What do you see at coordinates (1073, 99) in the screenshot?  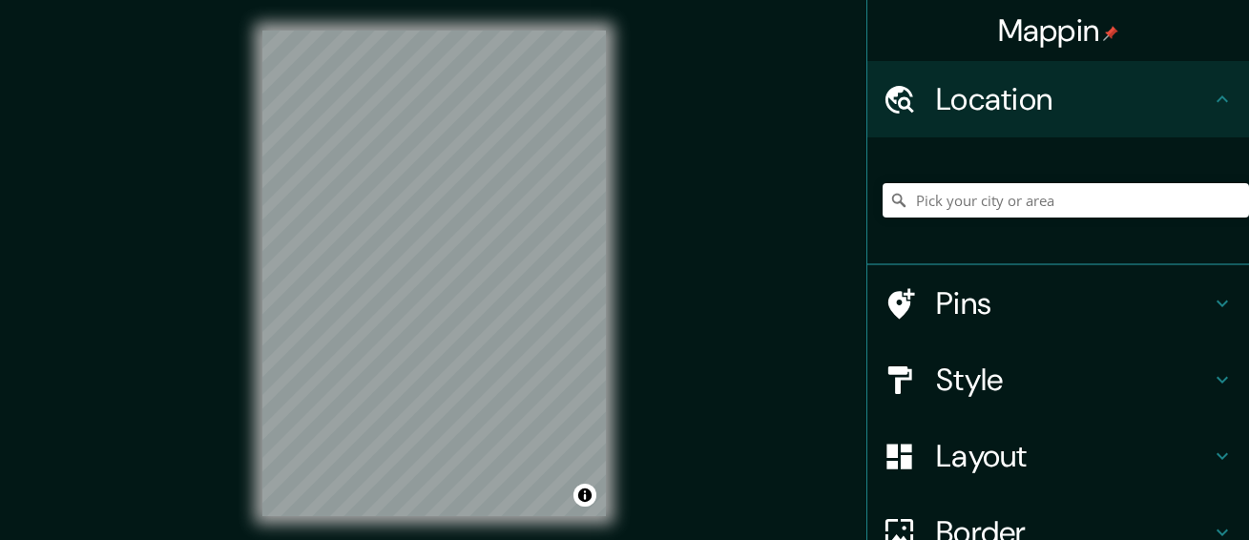 I see `h4: Location` at bounding box center [1073, 99].